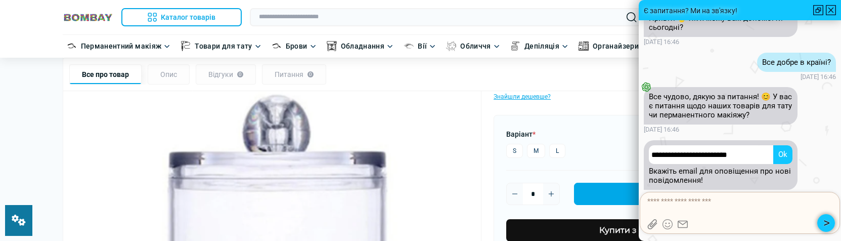 This screenshot has height=241, width=841. I want to click on span: Знайшли дешевше?, so click(522, 97).